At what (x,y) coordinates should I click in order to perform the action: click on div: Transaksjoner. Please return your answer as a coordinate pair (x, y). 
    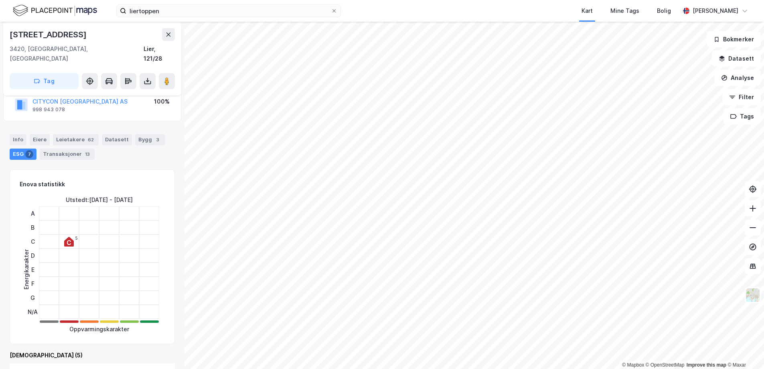
    Looking at the image, I should click on (67, 154).